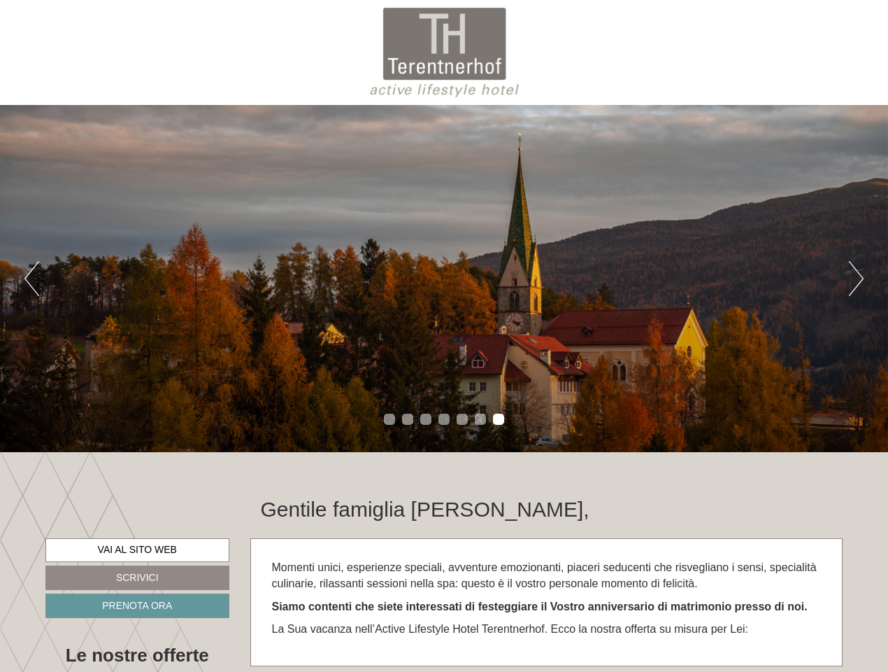 The height and width of the screenshot is (672, 888). Describe the element at coordinates (137, 605) in the screenshot. I see `a: Prenota ora` at that location.